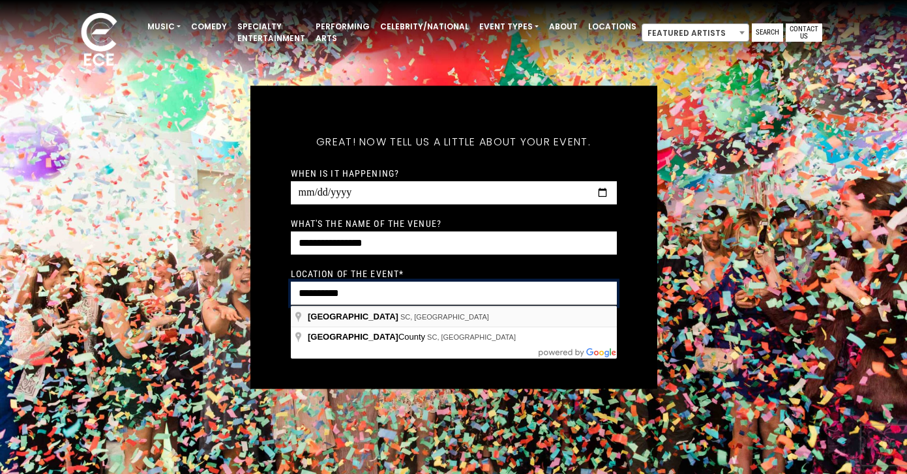  What do you see at coordinates (342, 33) in the screenshot?
I see `a: Performing Arts` at bounding box center [342, 33].